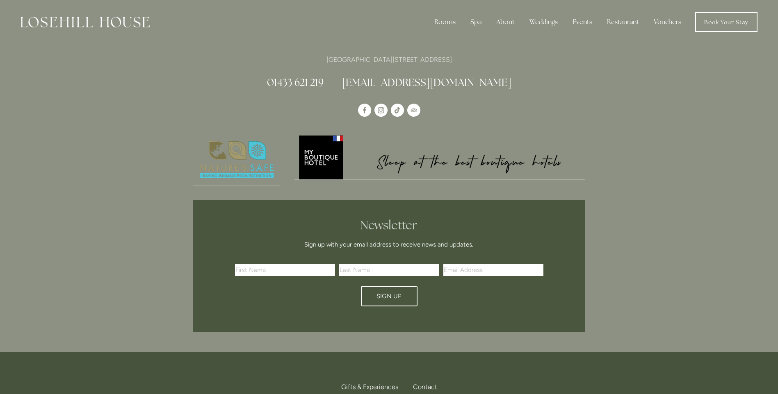  Describe the element at coordinates (369, 387) in the screenshot. I see `span: Gifts & Experiences` at that location.